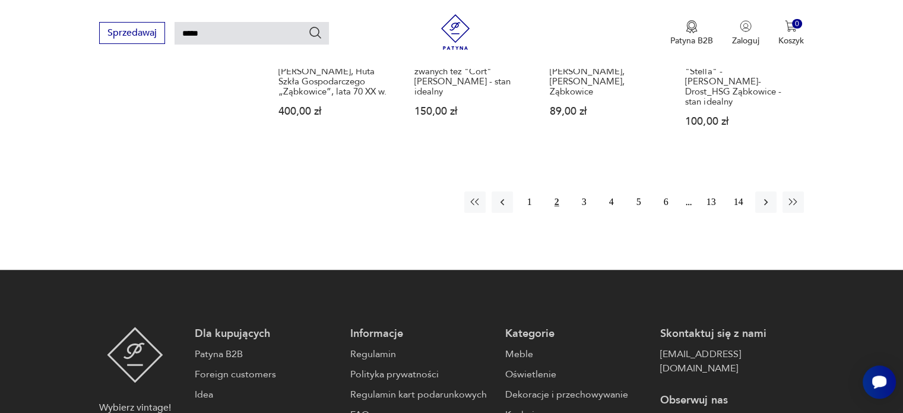  What do you see at coordinates (739, 202) in the screenshot?
I see `button: 14` at bounding box center [739, 202].